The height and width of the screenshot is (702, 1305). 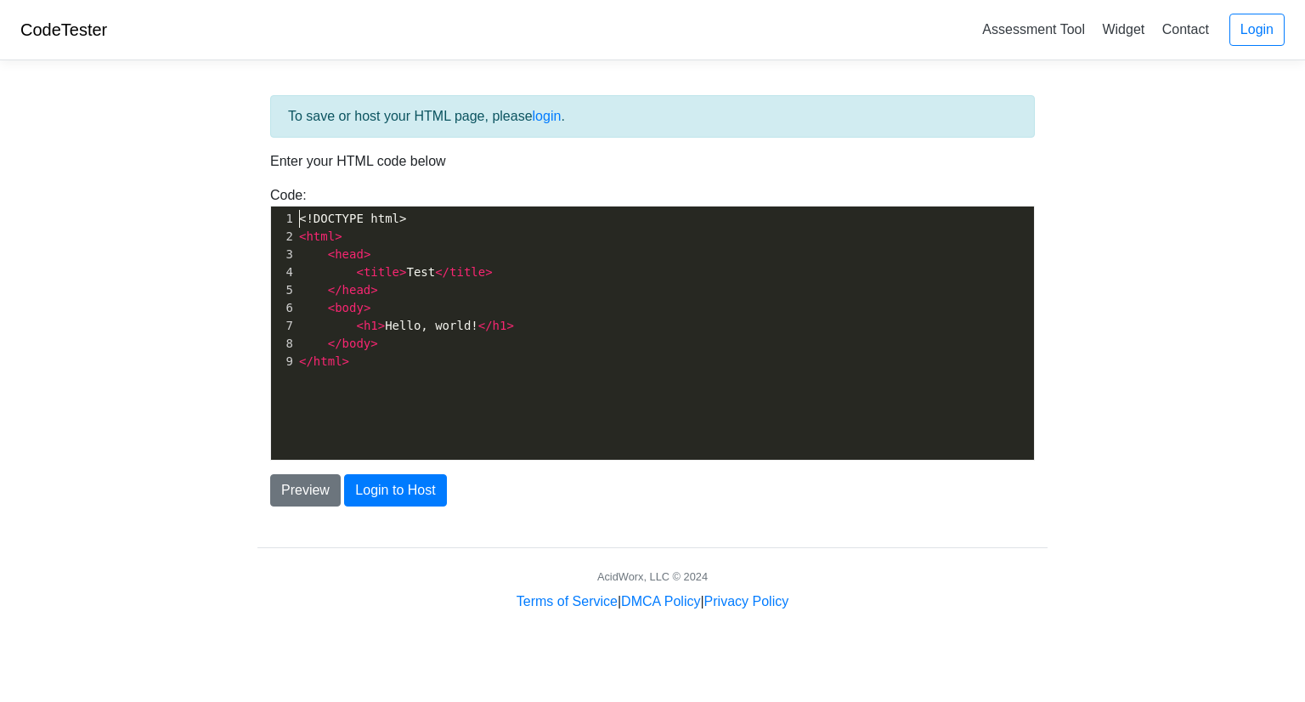 I want to click on a: Widget, so click(x=1123, y=29).